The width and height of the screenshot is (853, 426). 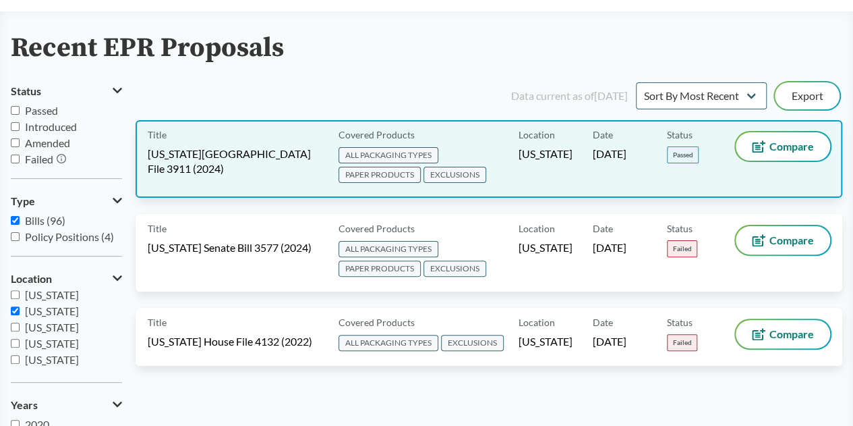 What do you see at coordinates (66, 91) in the screenshot?
I see `button: Status` at bounding box center [66, 91].